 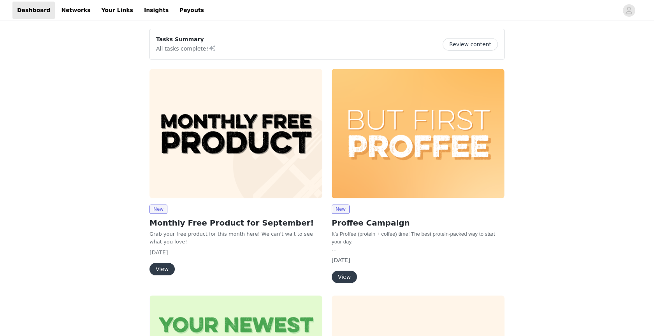 What do you see at coordinates (76, 10) in the screenshot?
I see `a: Networks` at bounding box center [76, 10].